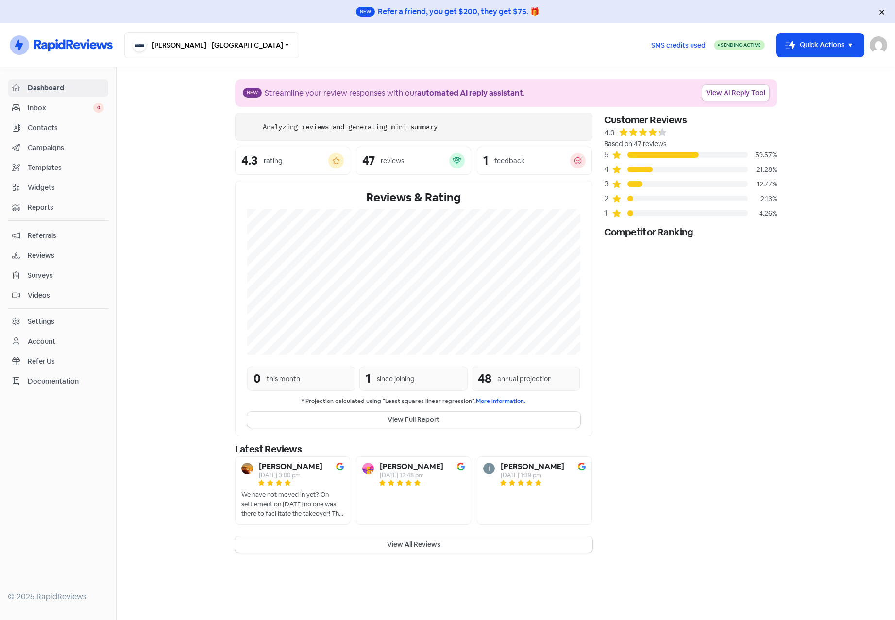  What do you see at coordinates (58, 88) in the screenshot?
I see `a: Dashboard` at bounding box center [58, 88].